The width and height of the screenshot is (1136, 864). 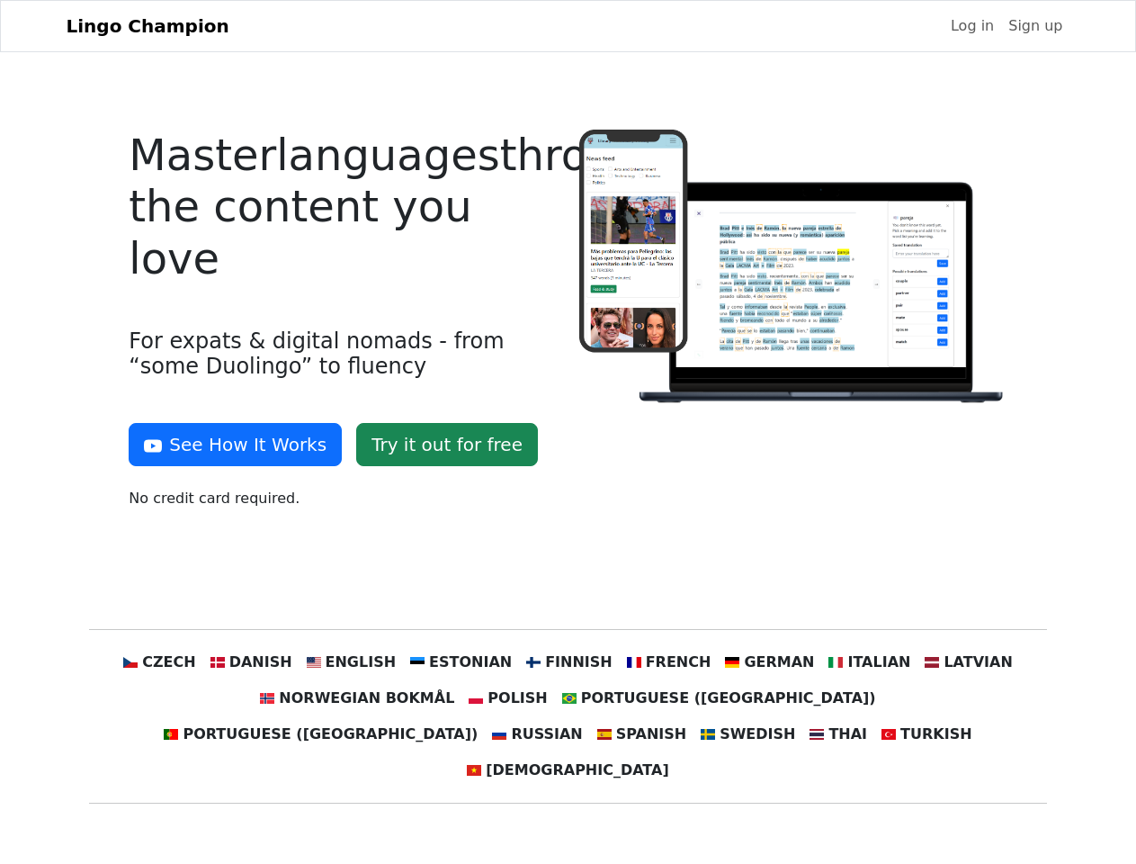 I want to click on img: pt.svg, so click(x=171, y=734).